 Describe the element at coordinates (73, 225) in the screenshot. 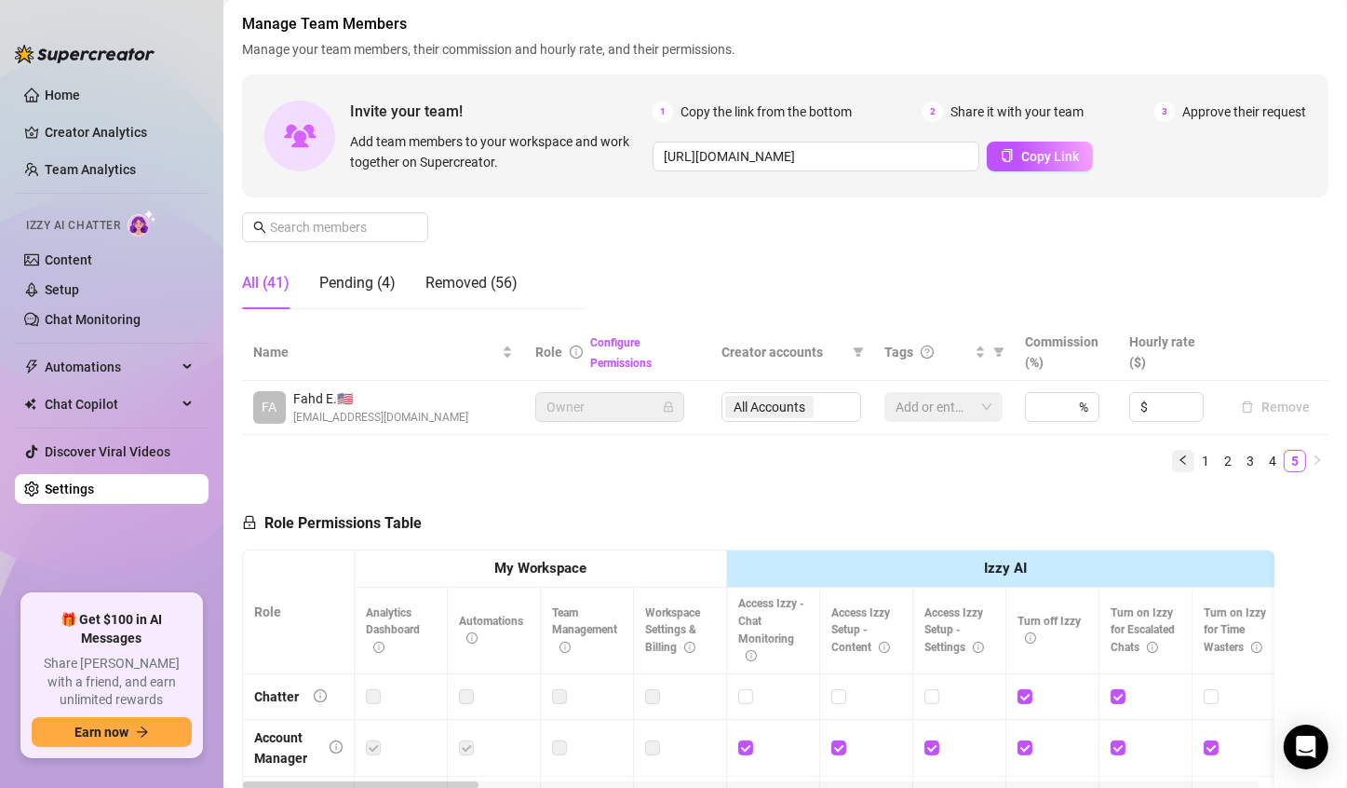

I see `span: Izzy AI Chatter` at that location.